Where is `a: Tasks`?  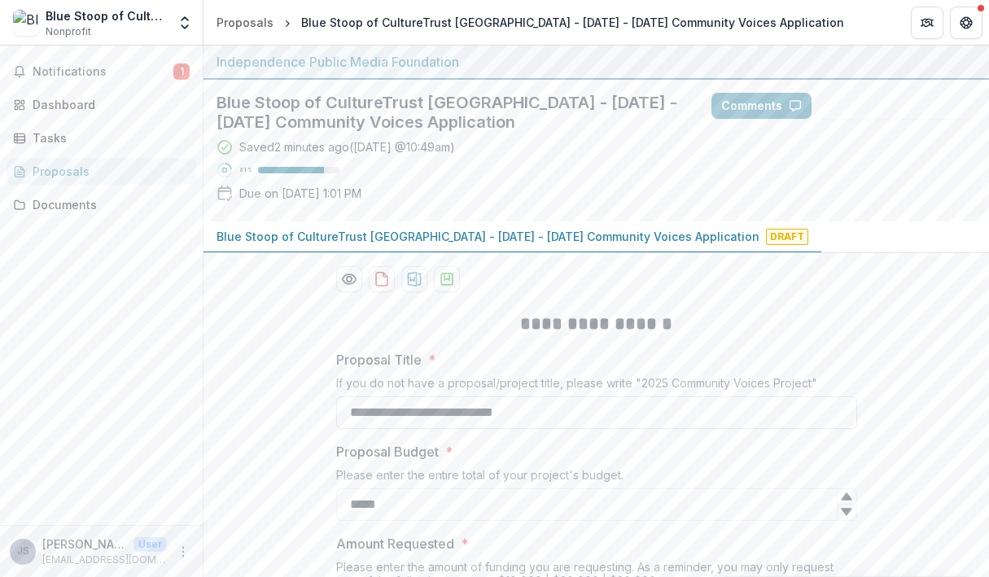 a: Tasks is located at coordinates (101, 138).